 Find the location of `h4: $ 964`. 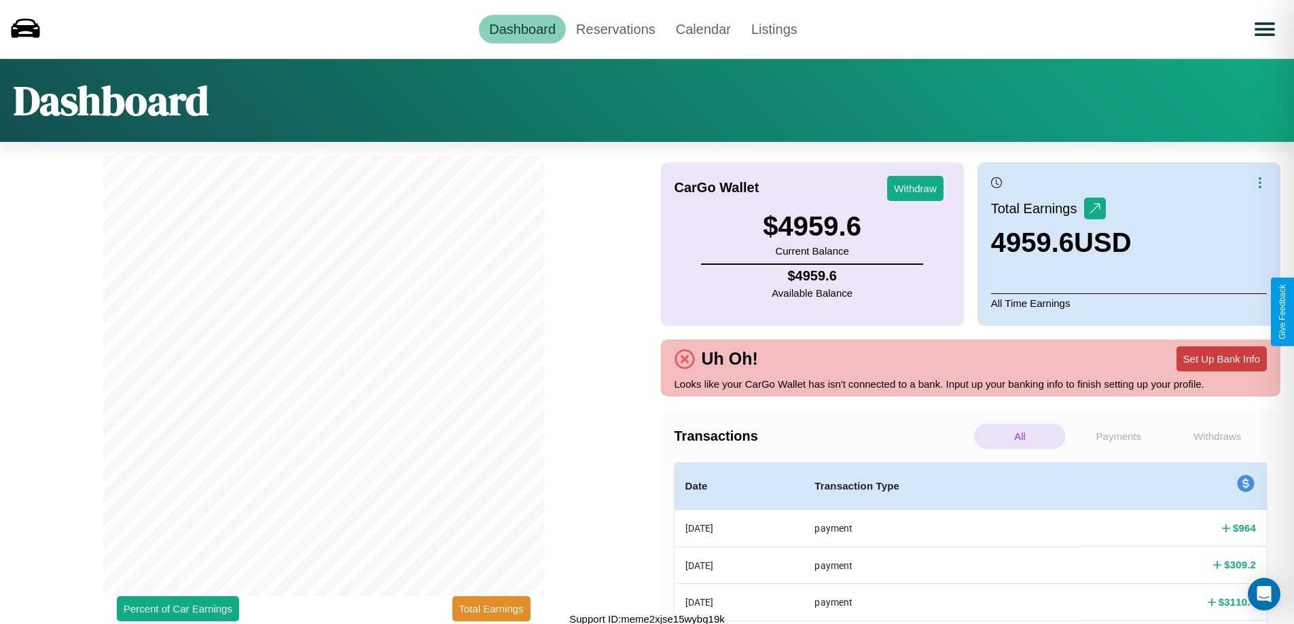

h4: $ 964 is located at coordinates (1245, 528).